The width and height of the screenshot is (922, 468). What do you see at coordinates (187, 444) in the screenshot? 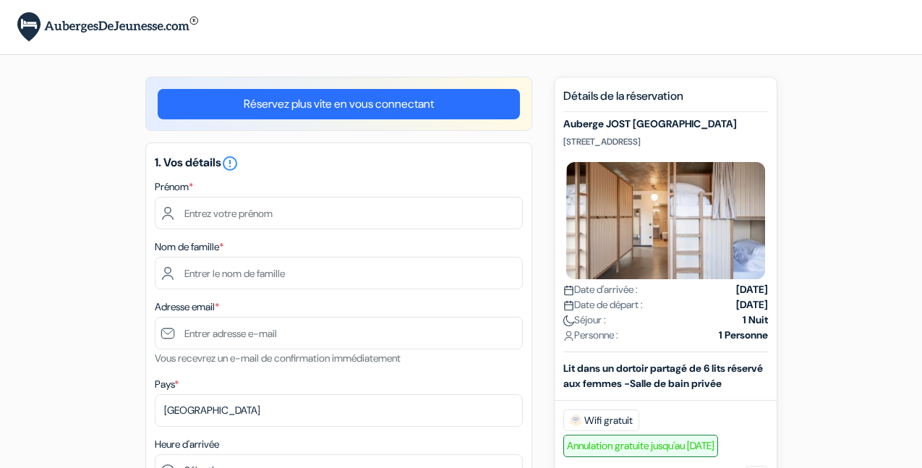
I see `label: Heure d'arrivée` at bounding box center [187, 444].